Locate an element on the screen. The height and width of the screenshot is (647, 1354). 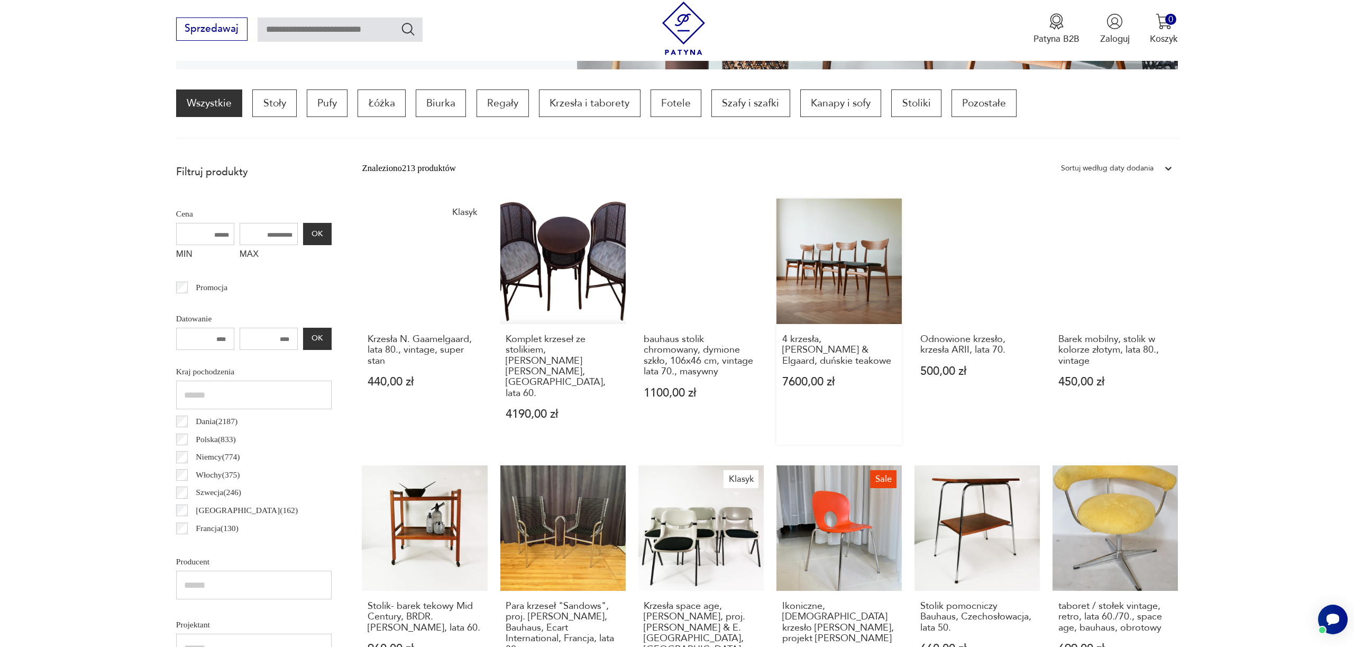
p: Datowanie is located at coordinates (254, 318).